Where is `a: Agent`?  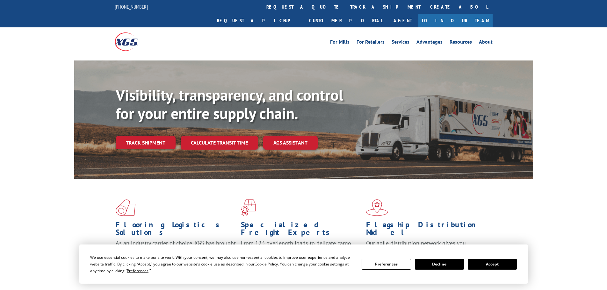
a: Agent is located at coordinates (403, 20).